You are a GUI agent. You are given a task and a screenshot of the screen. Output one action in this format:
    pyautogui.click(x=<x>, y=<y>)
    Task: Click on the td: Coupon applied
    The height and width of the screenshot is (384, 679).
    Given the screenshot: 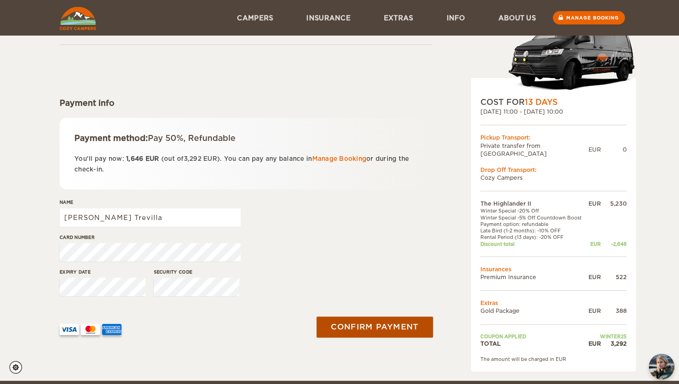 What is the action you would take?
    pyautogui.click(x=534, y=336)
    